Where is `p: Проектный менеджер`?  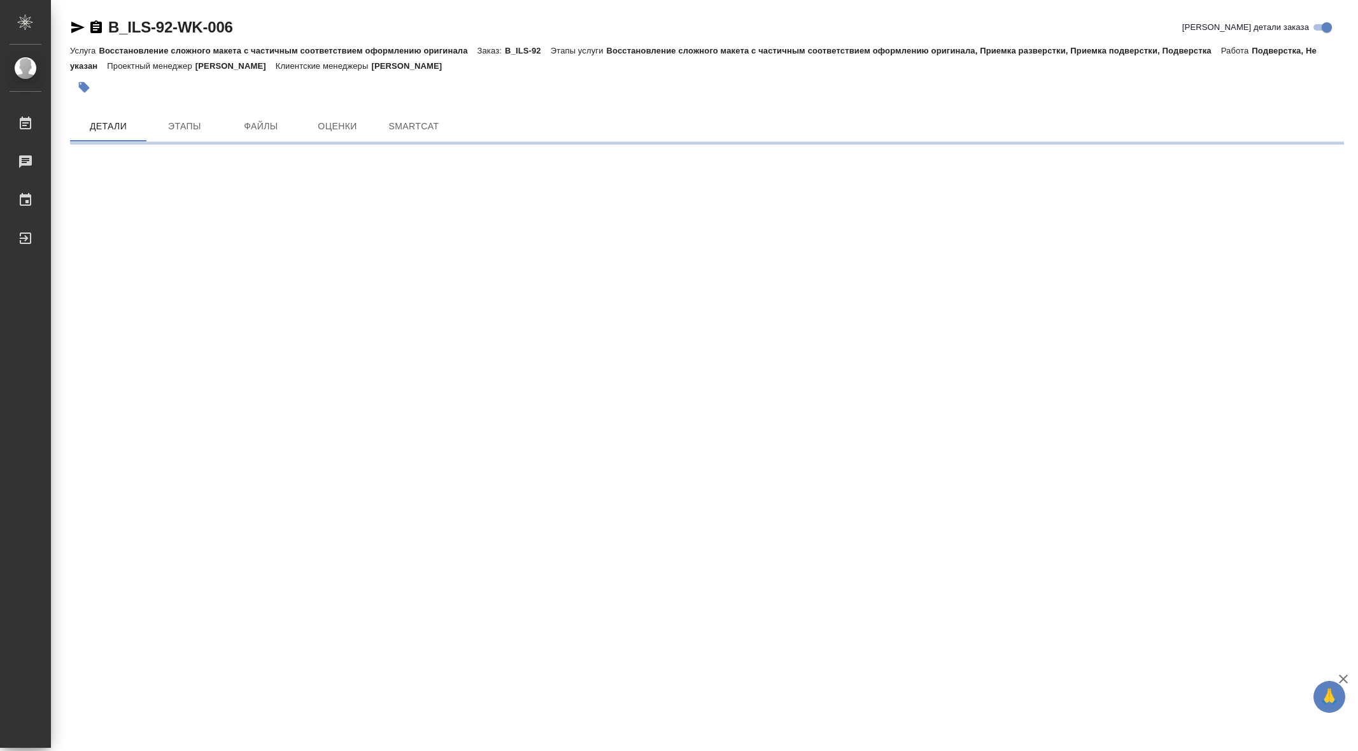 p: Проектный менеджер is located at coordinates (151, 66).